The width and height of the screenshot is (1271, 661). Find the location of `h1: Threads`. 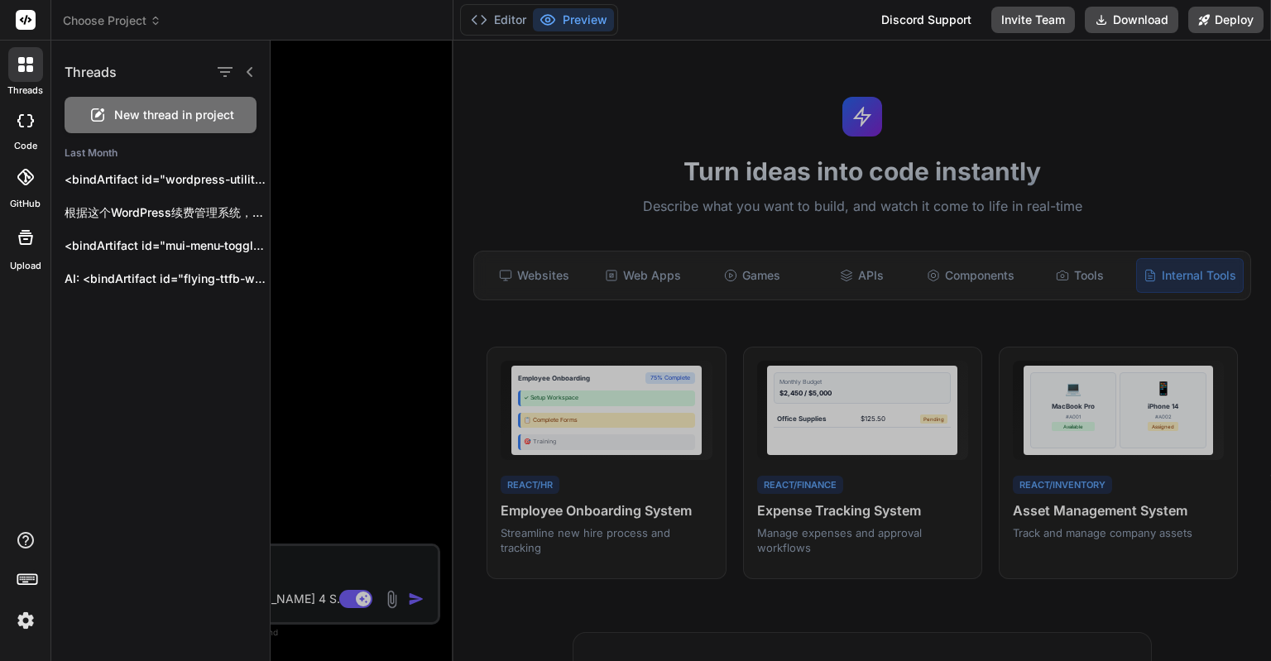

h1: Threads is located at coordinates (90, 72).